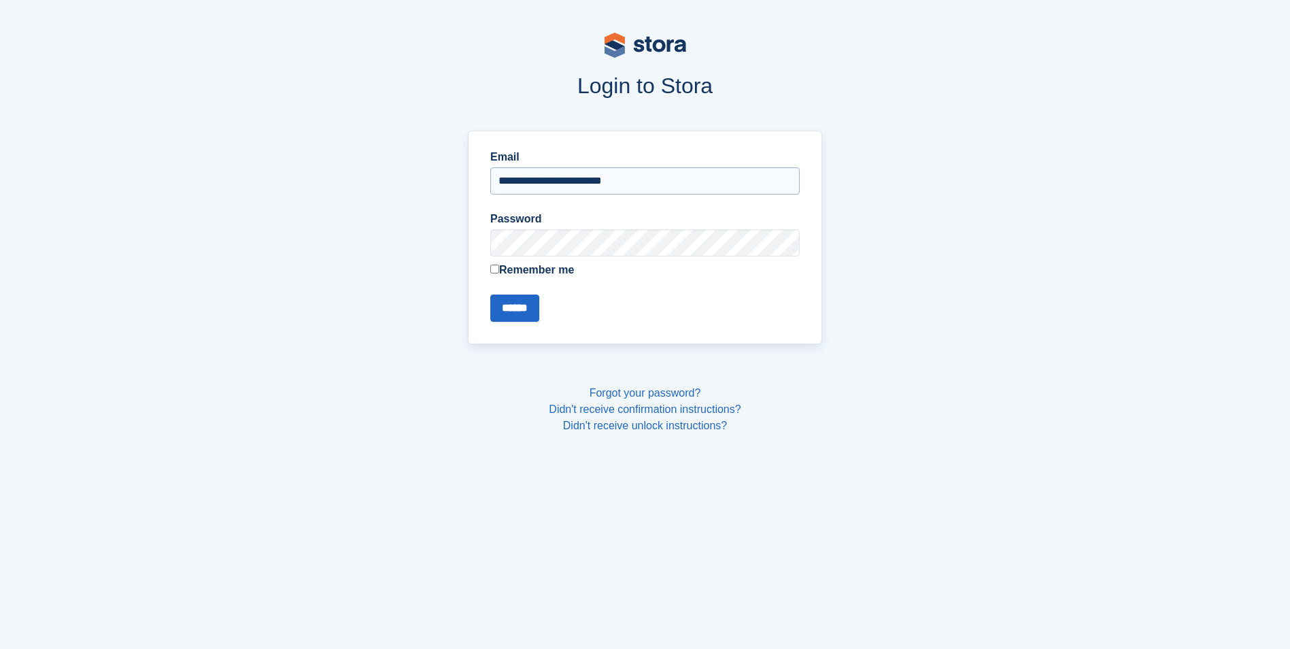  I want to click on a: Didn't receive confirmation instructions?, so click(645, 409).